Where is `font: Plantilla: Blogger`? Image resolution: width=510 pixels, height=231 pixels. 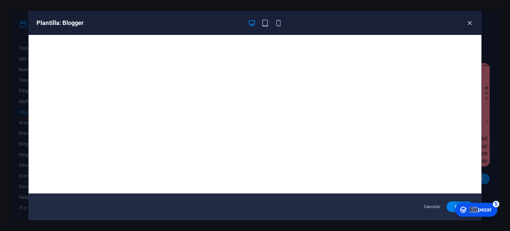 font: Plantilla: Blogger is located at coordinates (60, 23).